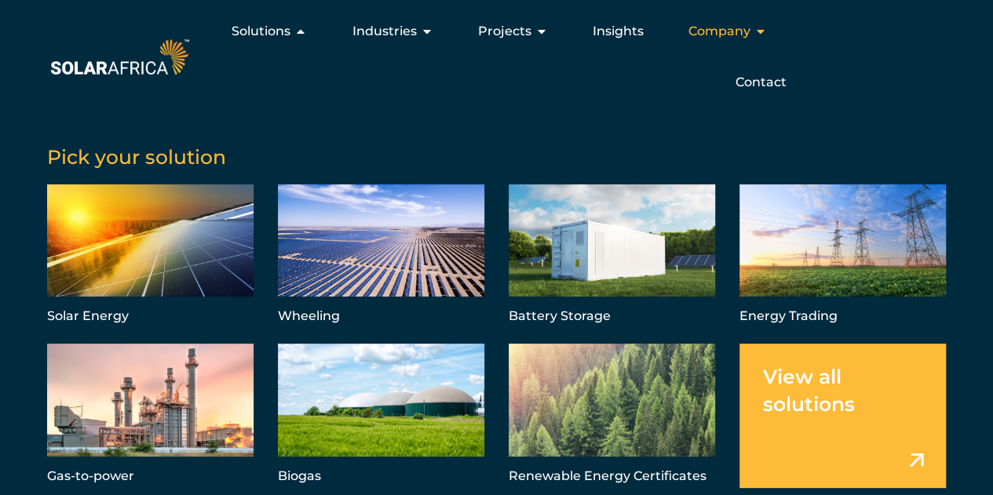  I want to click on span: Insights, so click(617, 31).